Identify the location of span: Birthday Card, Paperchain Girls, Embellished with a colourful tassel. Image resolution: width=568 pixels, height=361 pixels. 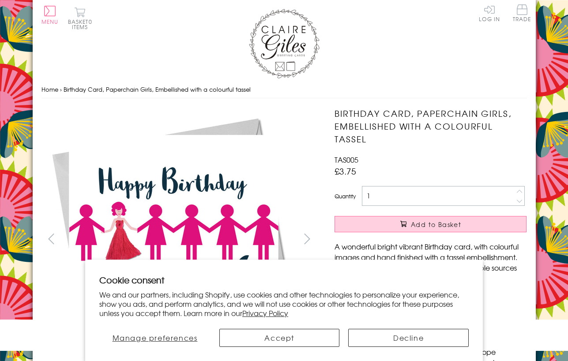
(157, 89).